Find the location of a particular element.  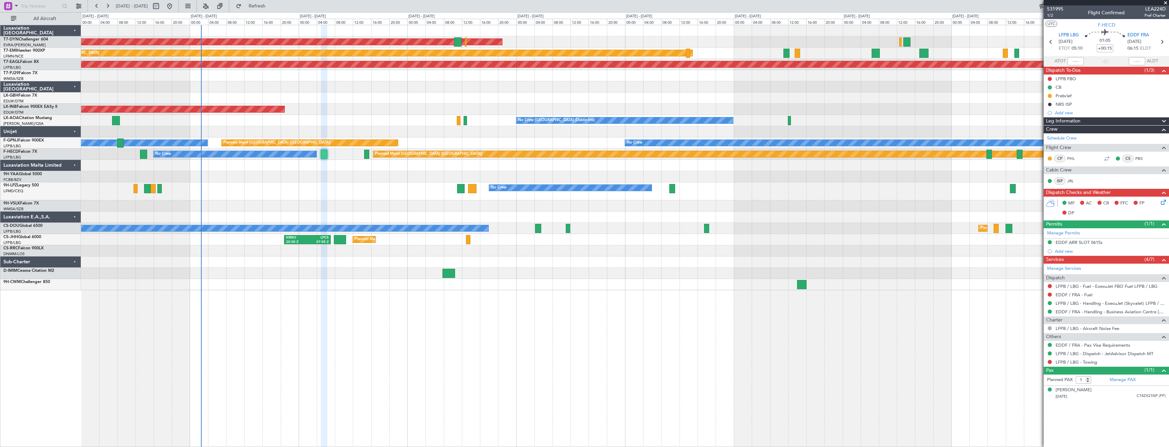

span: 06:15 is located at coordinates (1133, 49).